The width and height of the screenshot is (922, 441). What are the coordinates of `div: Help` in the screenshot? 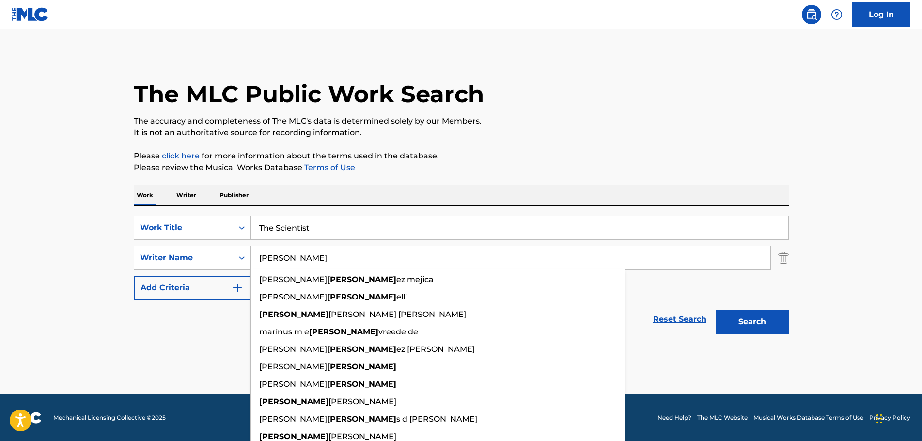 It's located at (837, 15).